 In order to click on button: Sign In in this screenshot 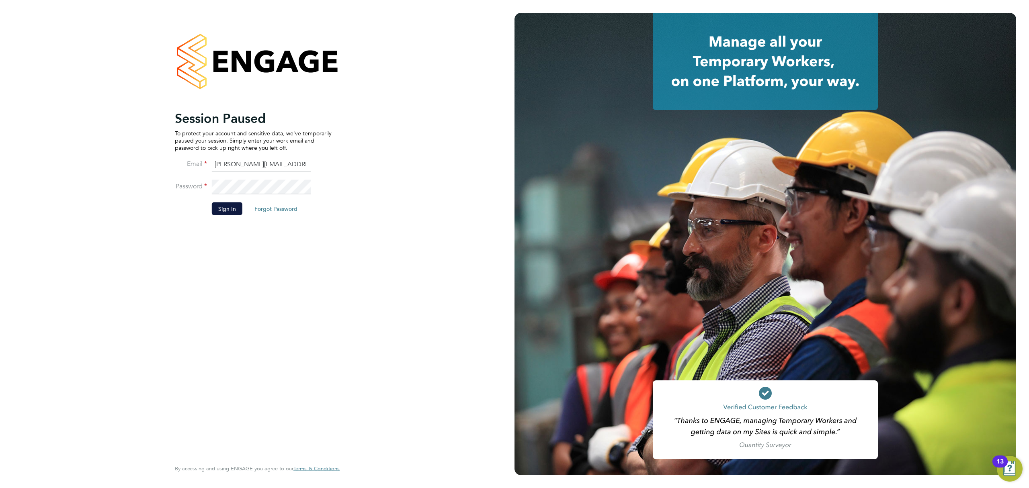, I will do `click(227, 209)`.